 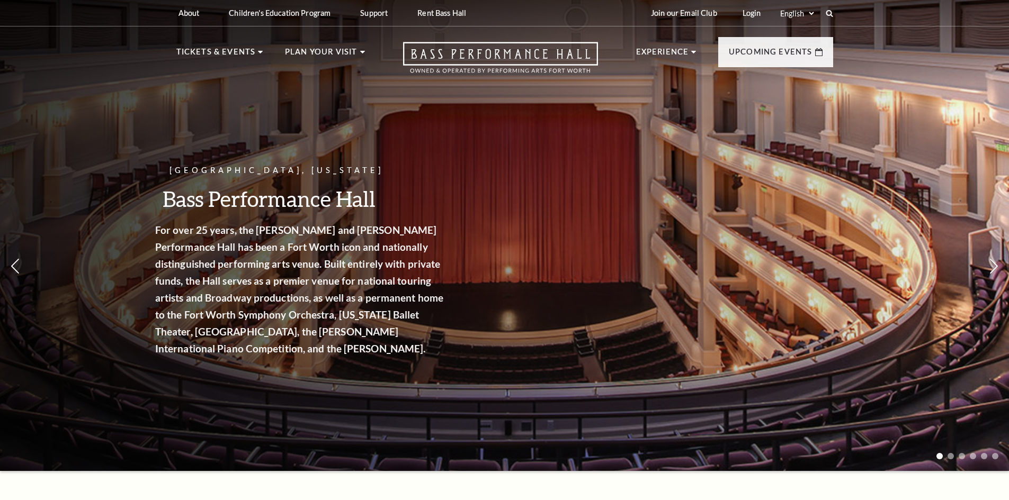 I want to click on select: Select:, so click(x=796, y=13).